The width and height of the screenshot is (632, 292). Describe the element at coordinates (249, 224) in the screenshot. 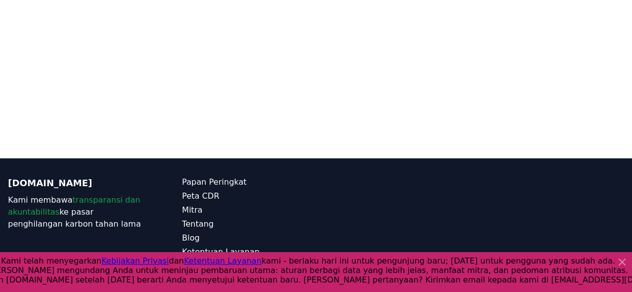

I see `a: Tentang` at that location.